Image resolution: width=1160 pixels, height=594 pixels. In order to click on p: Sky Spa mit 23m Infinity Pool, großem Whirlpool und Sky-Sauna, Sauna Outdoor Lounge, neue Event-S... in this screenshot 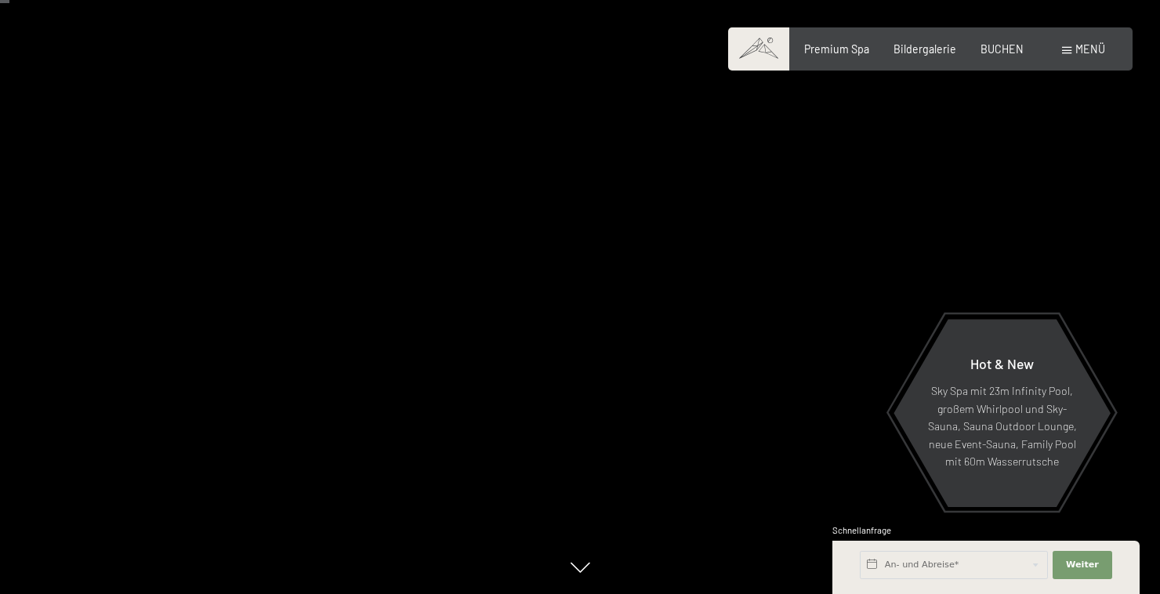, I will do `click(1001, 426)`.